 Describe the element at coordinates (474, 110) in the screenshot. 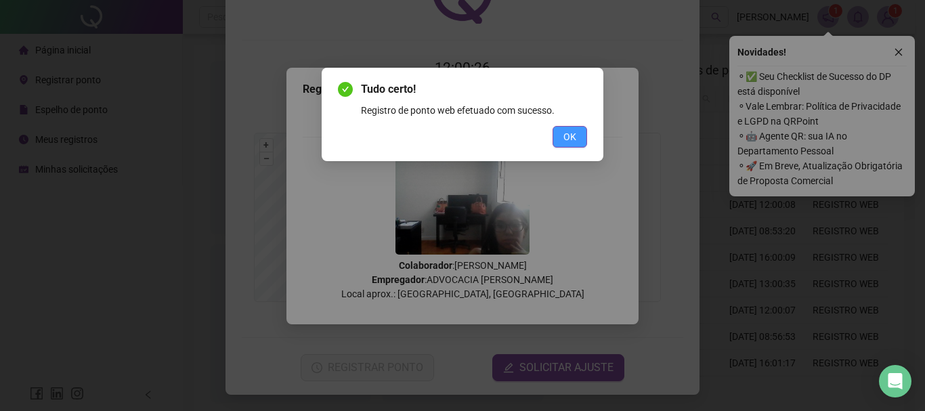

I see `div: Registro de ponto web efetuado com sucesso.` at that location.